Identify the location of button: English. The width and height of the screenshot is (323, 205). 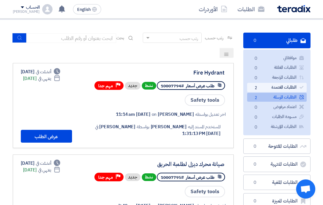
(87, 9).